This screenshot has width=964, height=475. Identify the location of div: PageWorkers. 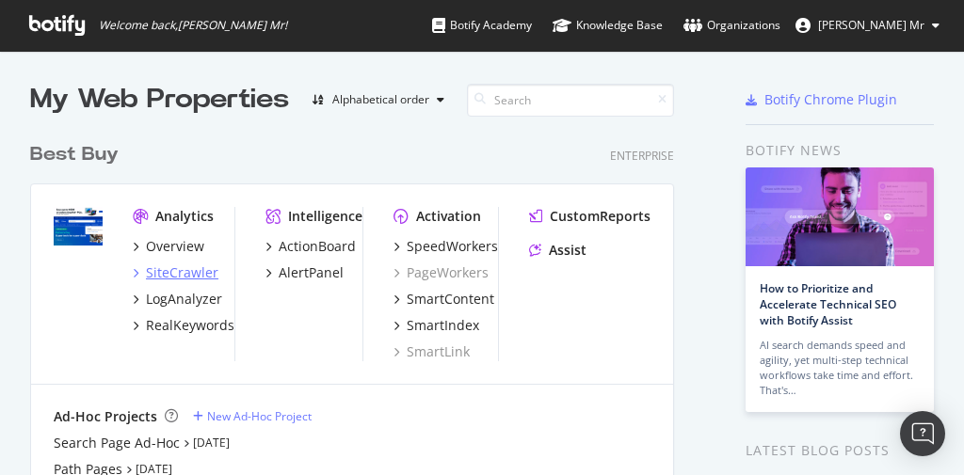
(441, 273).